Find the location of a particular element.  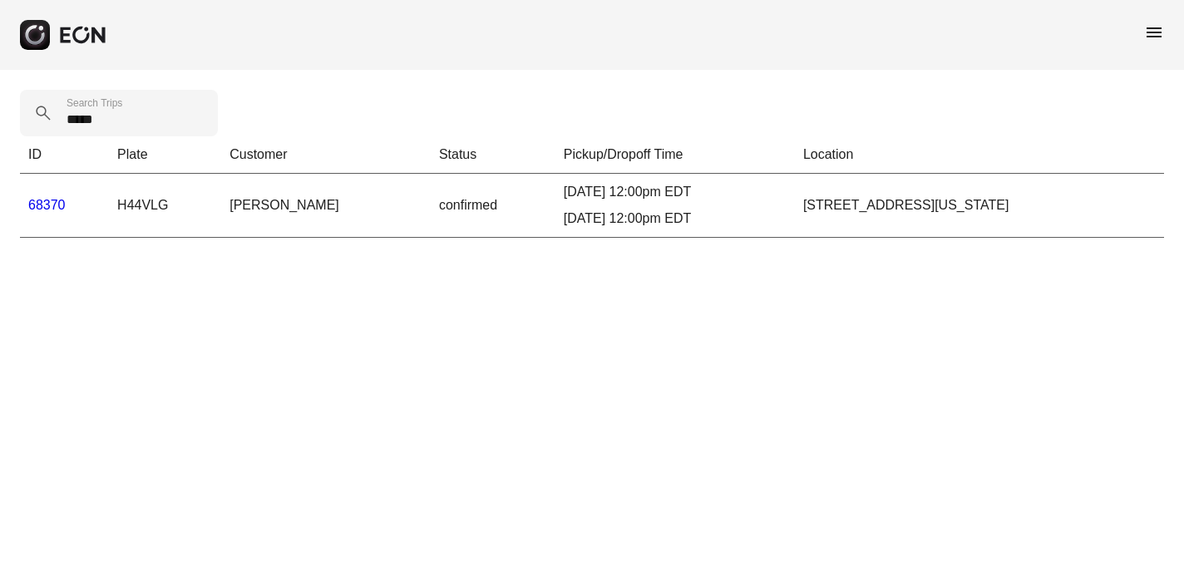

th: ID is located at coordinates (64, 155).